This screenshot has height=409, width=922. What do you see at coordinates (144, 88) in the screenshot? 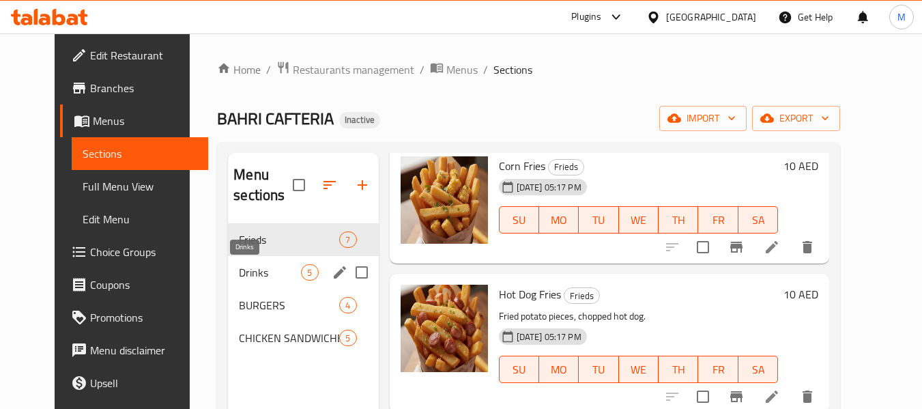
I see `span: Branches` at bounding box center [144, 88].